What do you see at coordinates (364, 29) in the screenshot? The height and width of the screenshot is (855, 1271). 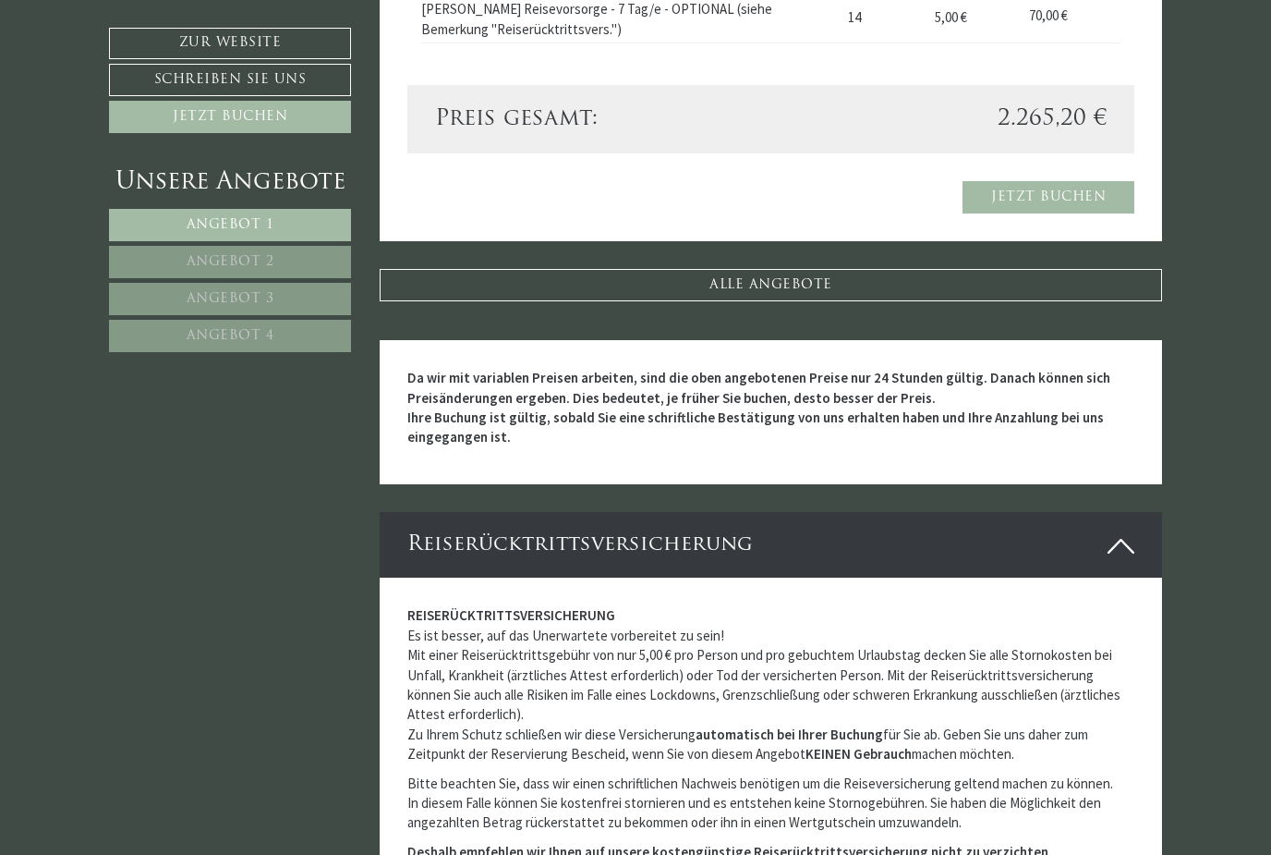 I see `div: Dienstag` at bounding box center [364, 29].